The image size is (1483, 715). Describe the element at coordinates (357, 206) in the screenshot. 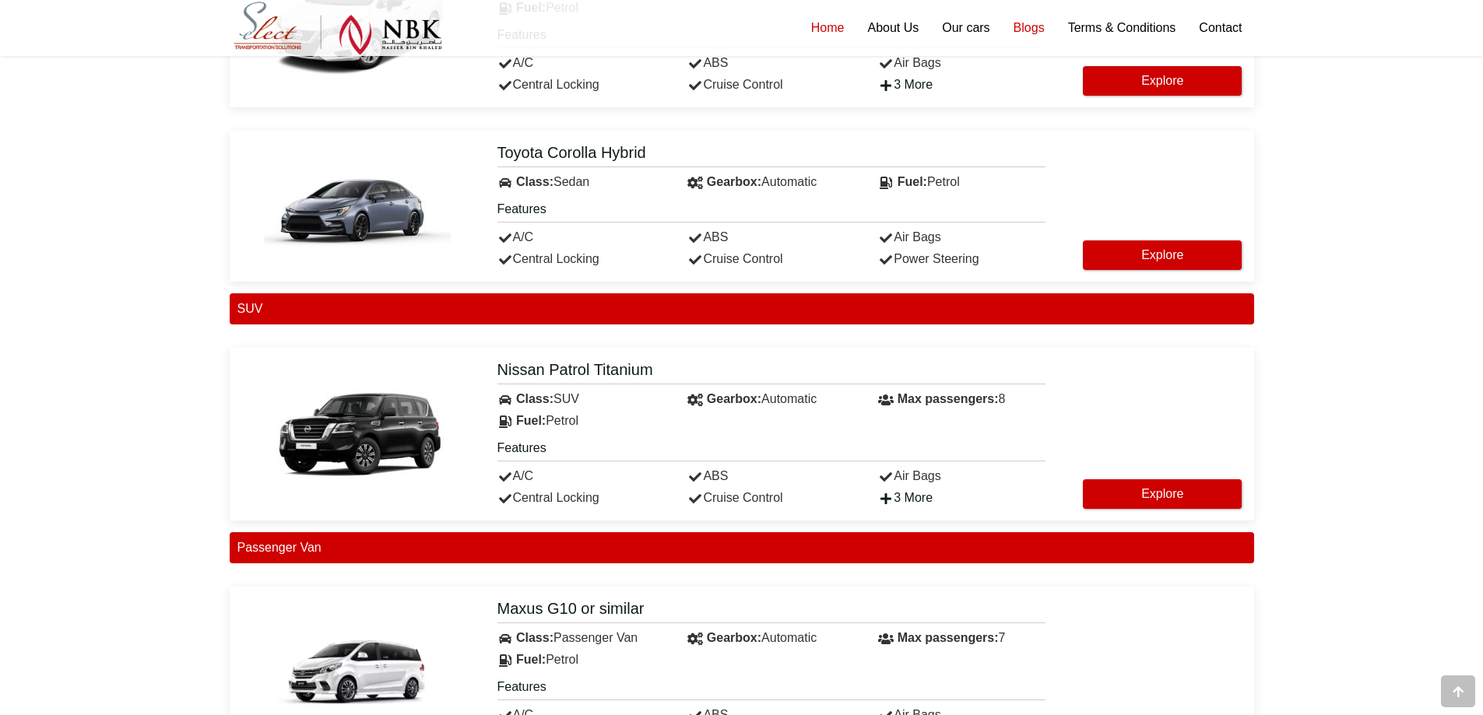

I see `img: Toyota Corolla Hybrid` at that location.